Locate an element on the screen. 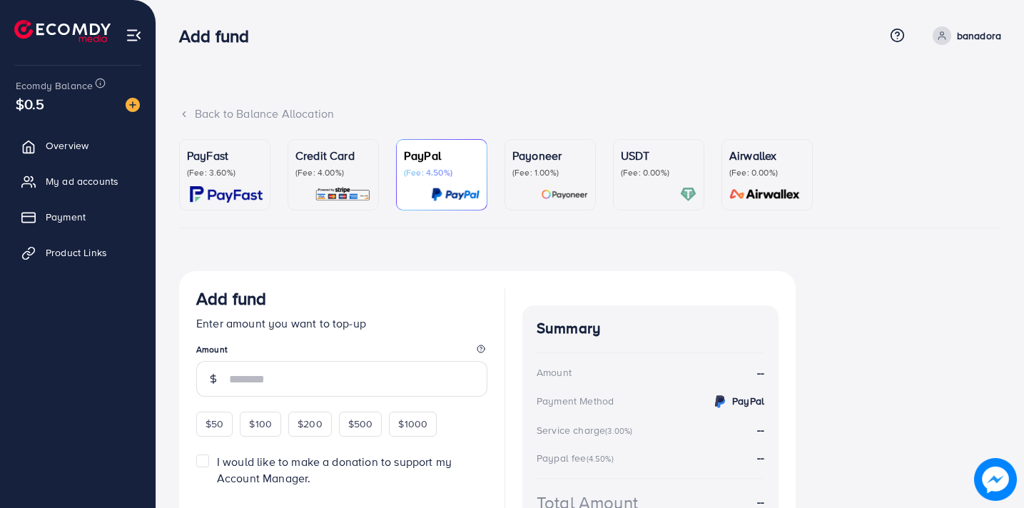 Image resolution: width=1024 pixels, height=508 pixels. h4: Summary is located at coordinates (650, 328).